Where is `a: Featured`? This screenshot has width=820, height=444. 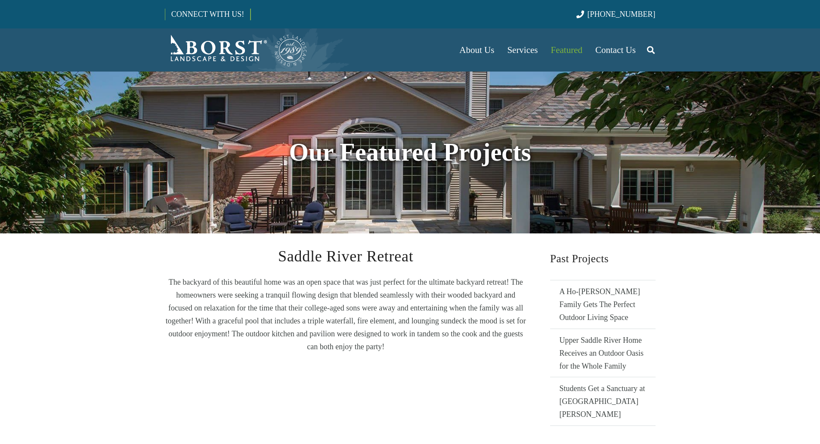 a: Featured is located at coordinates (566, 50).